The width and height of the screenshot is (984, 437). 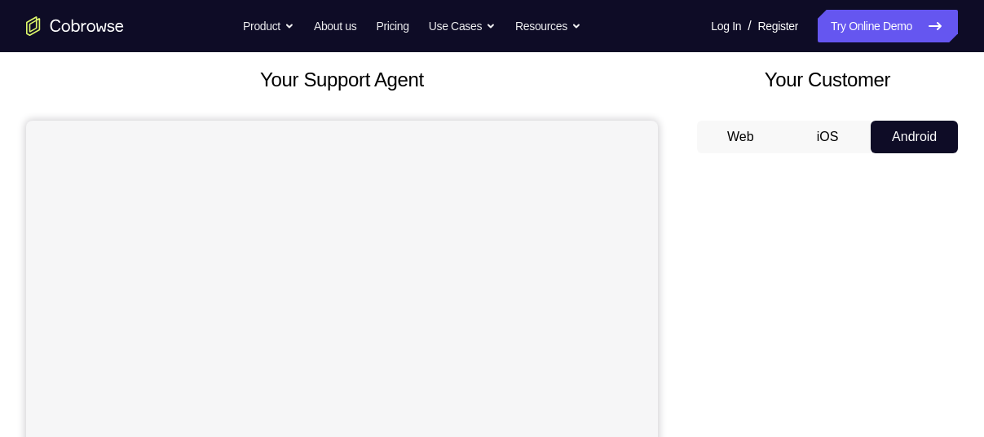 I want to click on a: Register, so click(x=778, y=26).